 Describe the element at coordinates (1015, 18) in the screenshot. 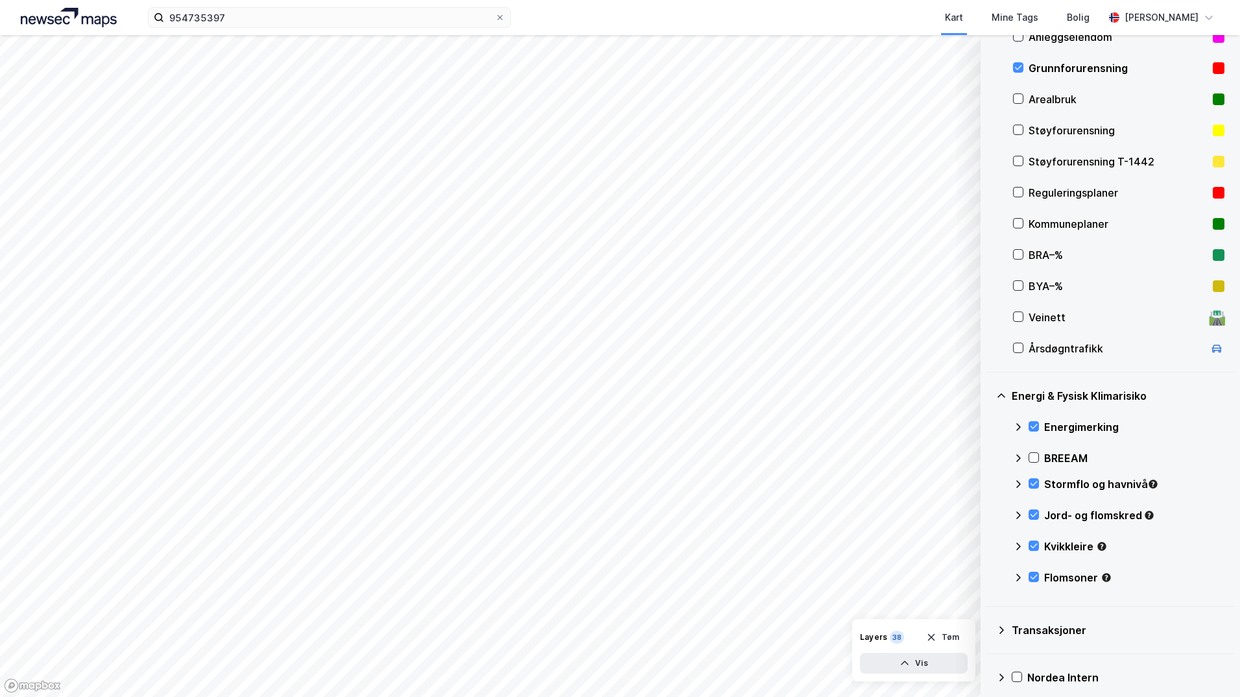

I see `div: Mine Tags` at that location.